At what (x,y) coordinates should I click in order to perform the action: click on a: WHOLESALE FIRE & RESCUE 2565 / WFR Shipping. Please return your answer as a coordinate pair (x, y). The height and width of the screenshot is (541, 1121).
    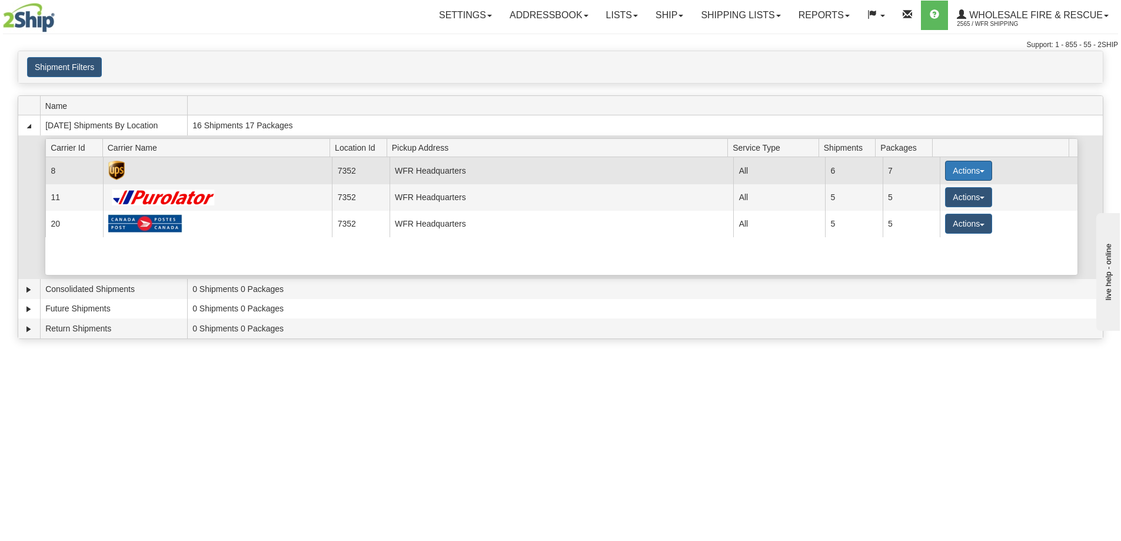
    Looking at the image, I should click on (1033, 15).